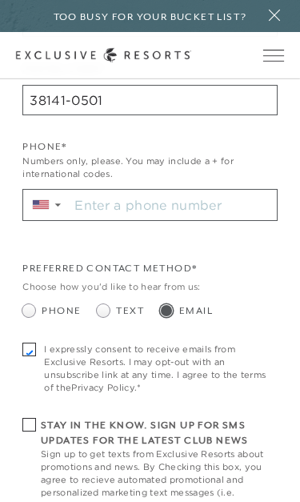 Image resolution: width=300 pixels, height=502 pixels. Describe the element at coordinates (172, 205) in the screenshot. I see `input: Enter a phone number` at that location.